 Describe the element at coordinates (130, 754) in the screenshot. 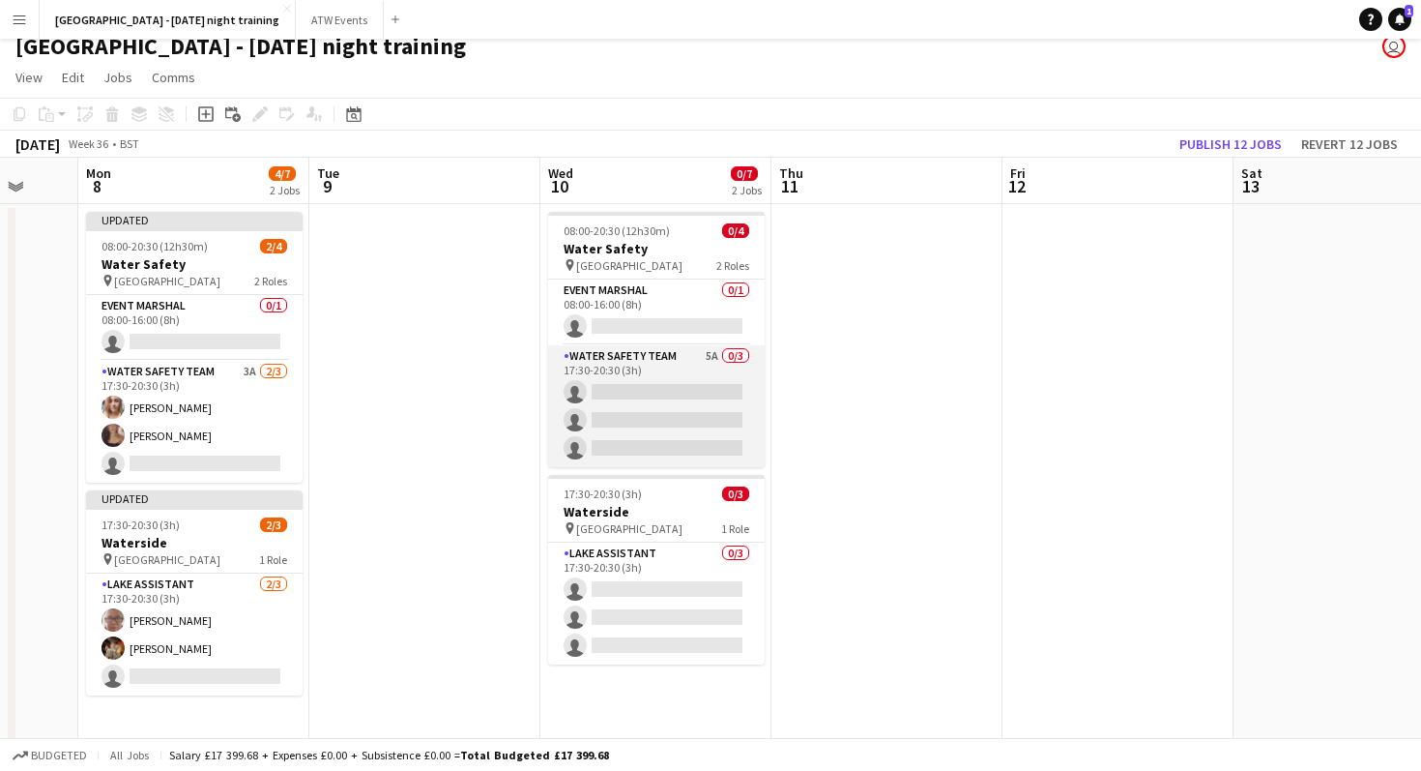

I see `span: All jobs` at that location.